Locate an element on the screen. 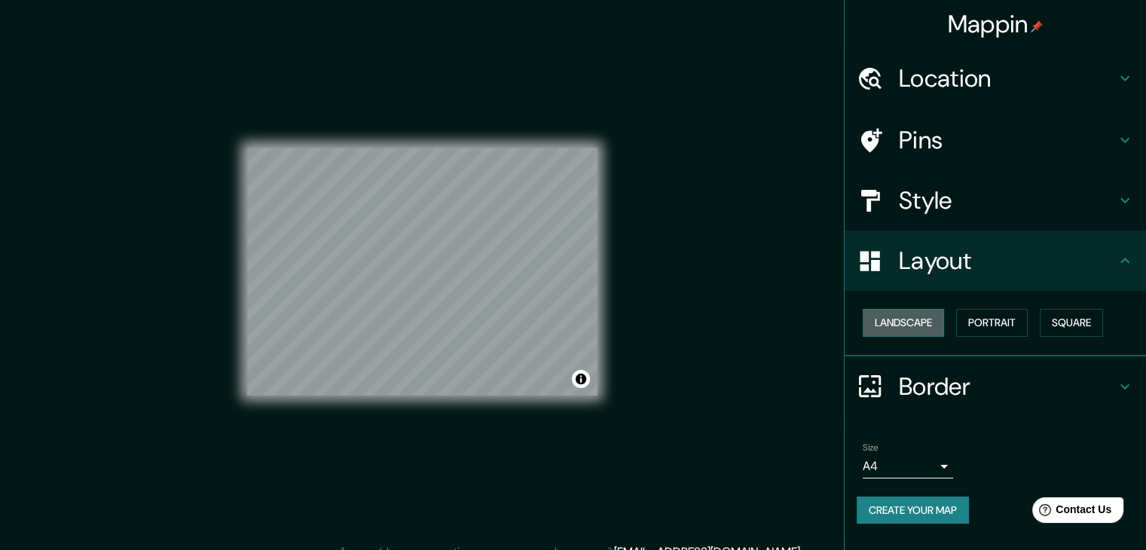  div: Border is located at coordinates (995, 386).